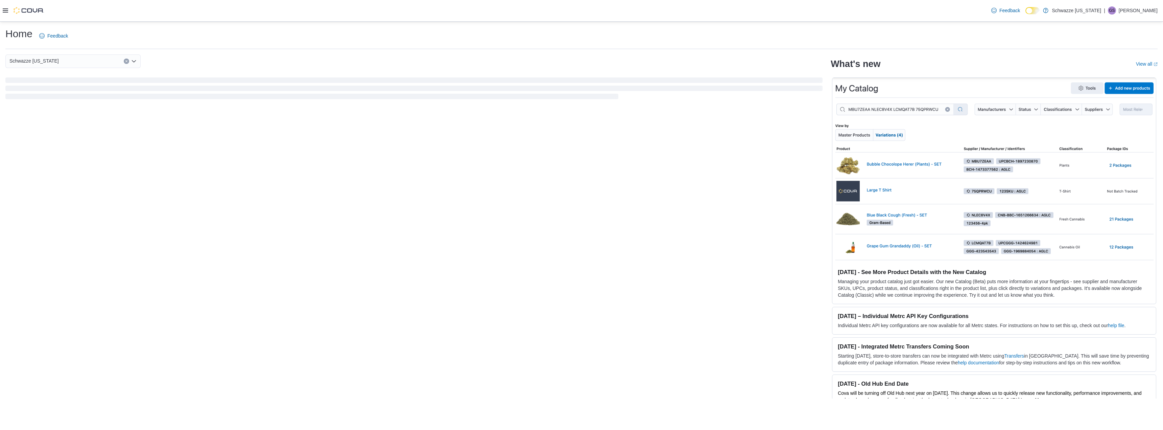 The width and height of the screenshot is (1163, 430). What do you see at coordinates (19, 34) in the screenshot?
I see `h1: Home` at bounding box center [19, 34].